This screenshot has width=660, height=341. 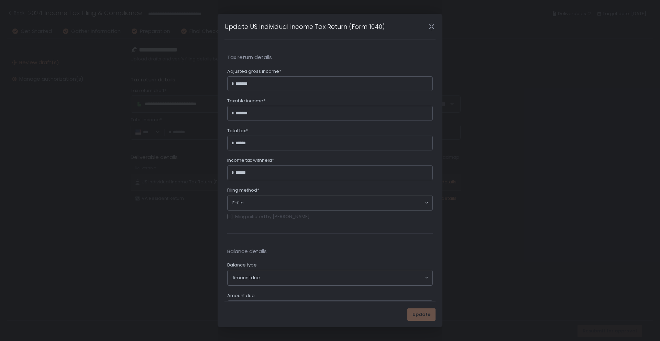 What do you see at coordinates (243, 190) in the screenshot?
I see `span: Filing method*` at bounding box center [243, 190].